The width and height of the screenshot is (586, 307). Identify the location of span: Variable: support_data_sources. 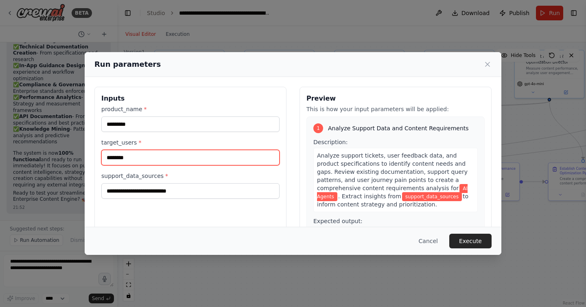
(432, 197).